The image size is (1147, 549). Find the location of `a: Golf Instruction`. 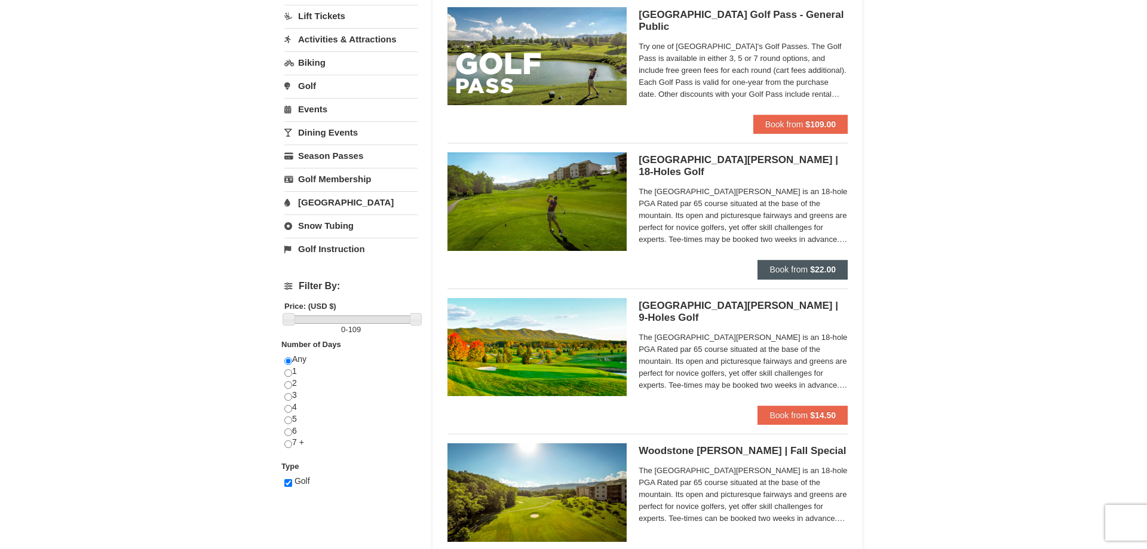

a: Golf Instruction is located at coordinates (351, 248).